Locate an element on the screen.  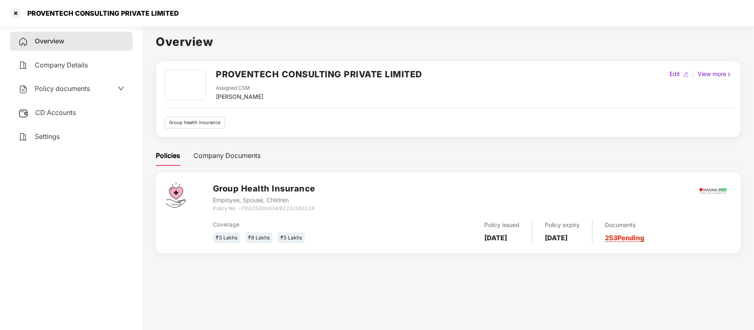
div: Policy No. - is located at coordinates (264, 209).